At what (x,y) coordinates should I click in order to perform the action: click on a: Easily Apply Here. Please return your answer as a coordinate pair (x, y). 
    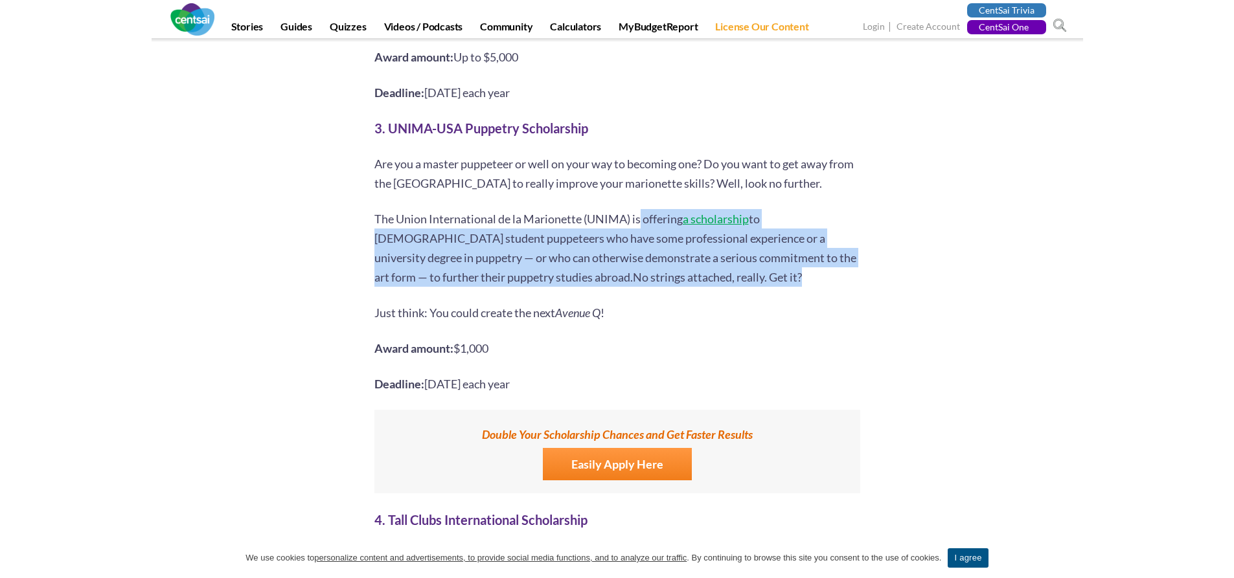
    Looking at the image, I should click on (617, 464).